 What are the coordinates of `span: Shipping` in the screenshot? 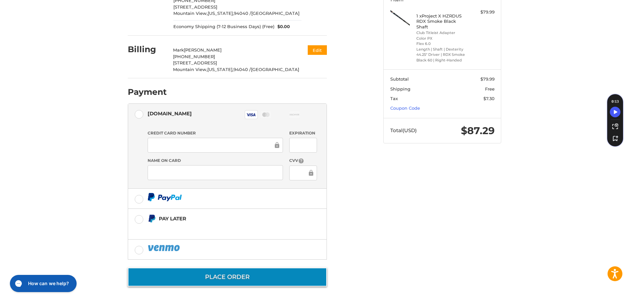 It's located at (400, 89).